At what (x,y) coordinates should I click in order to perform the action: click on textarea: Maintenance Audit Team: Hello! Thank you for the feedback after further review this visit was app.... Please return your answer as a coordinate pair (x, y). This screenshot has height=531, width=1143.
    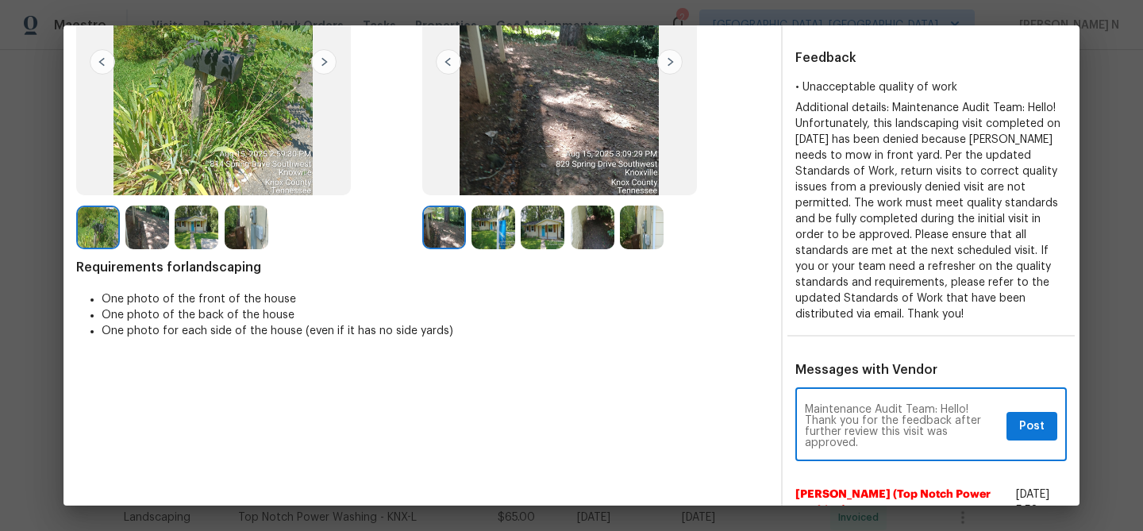
    Looking at the image, I should click on (902, 426).